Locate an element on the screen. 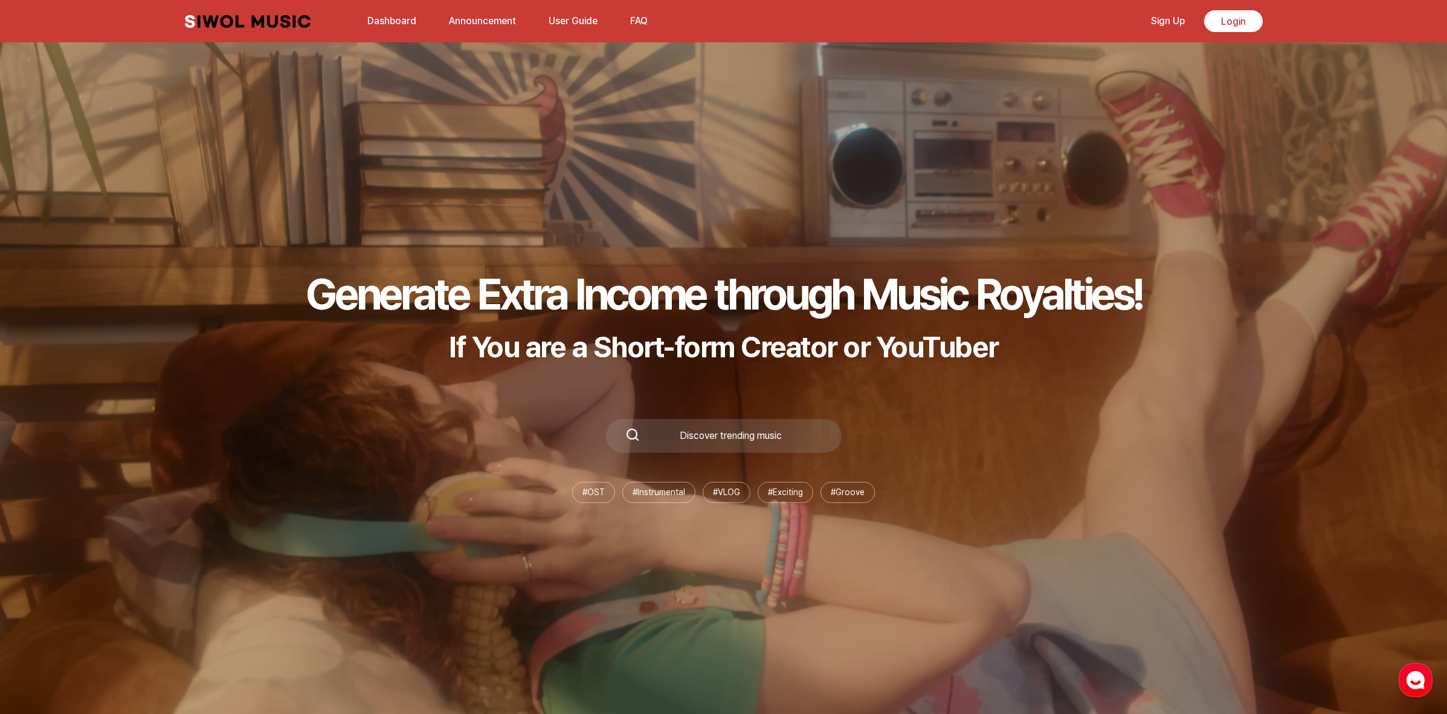 The height and width of the screenshot is (714, 1447). a: Dashboard is located at coordinates (392, 21).